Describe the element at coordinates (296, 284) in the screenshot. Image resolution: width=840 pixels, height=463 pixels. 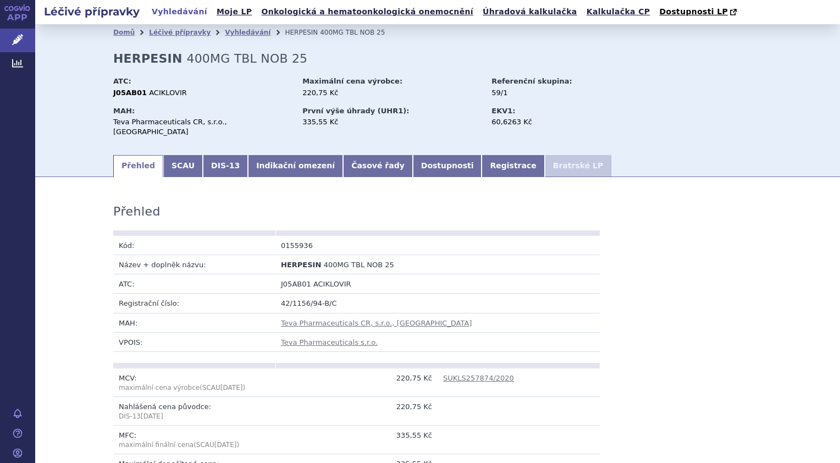
I see `span: J05AB01` at that location.